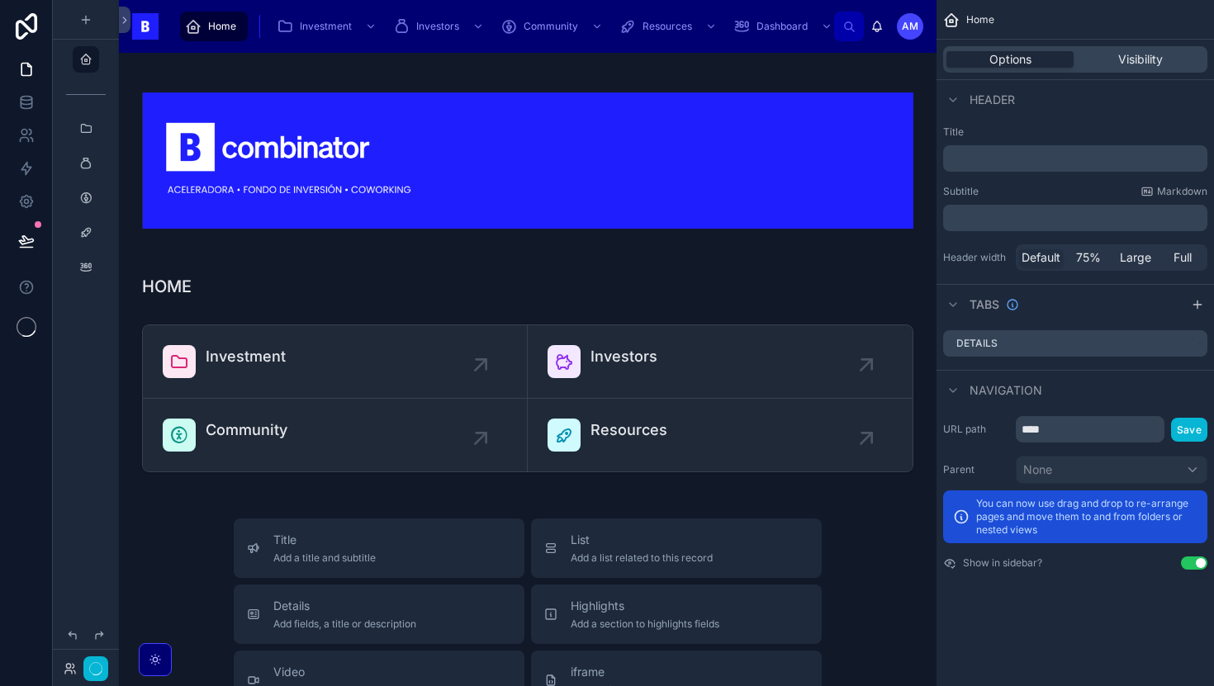  What do you see at coordinates (1087, 517) in the screenshot?
I see `p: You can now use drag and drop to re-arrange pages and move them to and from folders or nested views` at bounding box center [1087, 517].